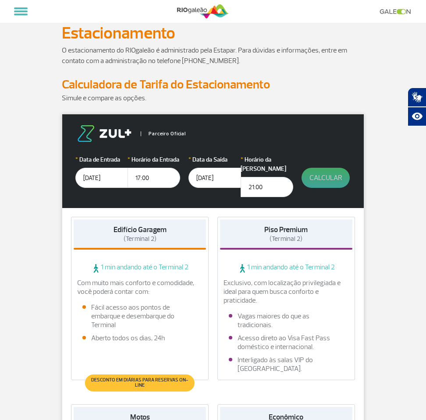 The image size is (426, 420). Describe the element at coordinates (286, 292) in the screenshot. I see `p: Exclusivo, com localização privilegiada e ideal para quem busca conforto e praticidade.` at that location.